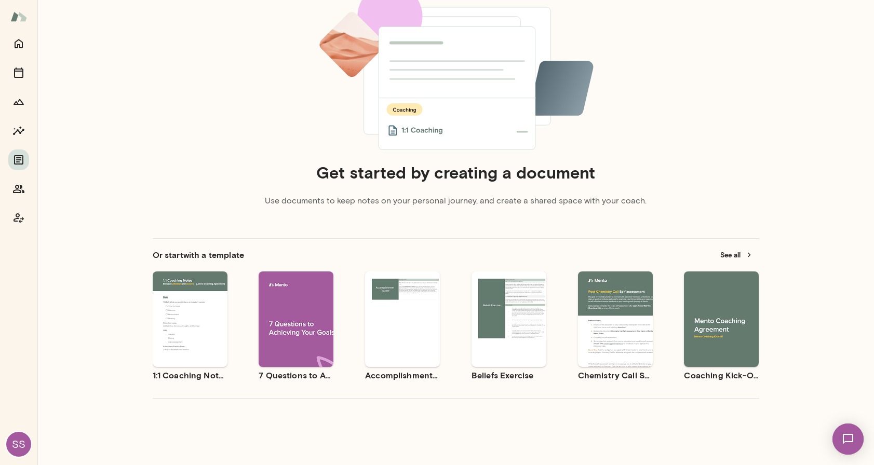 The height and width of the screenshot is (465, 874). Describe the element at coordinates (19, 160) in the screenshot. I see `button: Documents` at that location.